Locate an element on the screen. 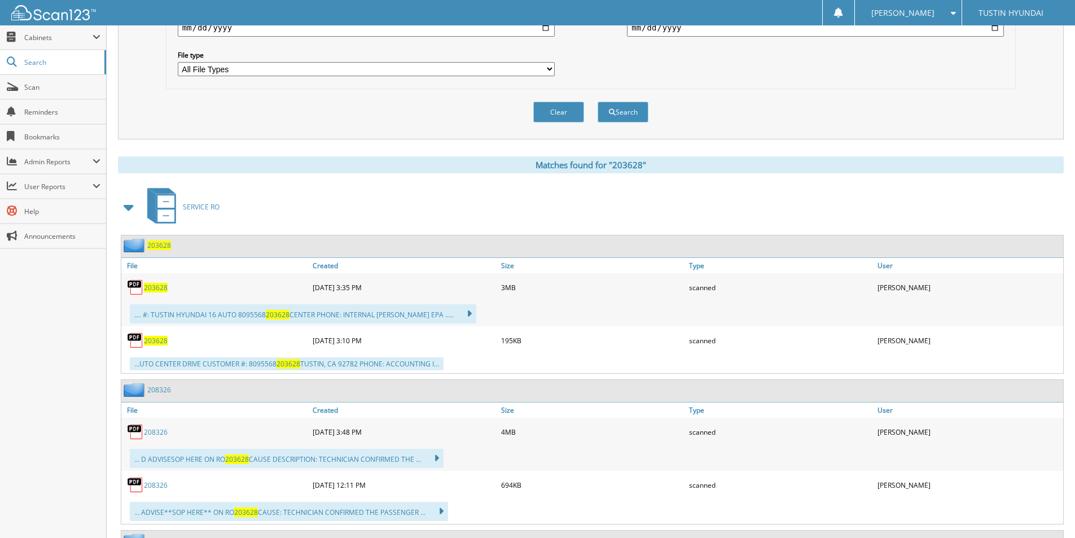 This screenshot has width=1075, height=538. span: Bookmarks is located at coordinates (62, 137).